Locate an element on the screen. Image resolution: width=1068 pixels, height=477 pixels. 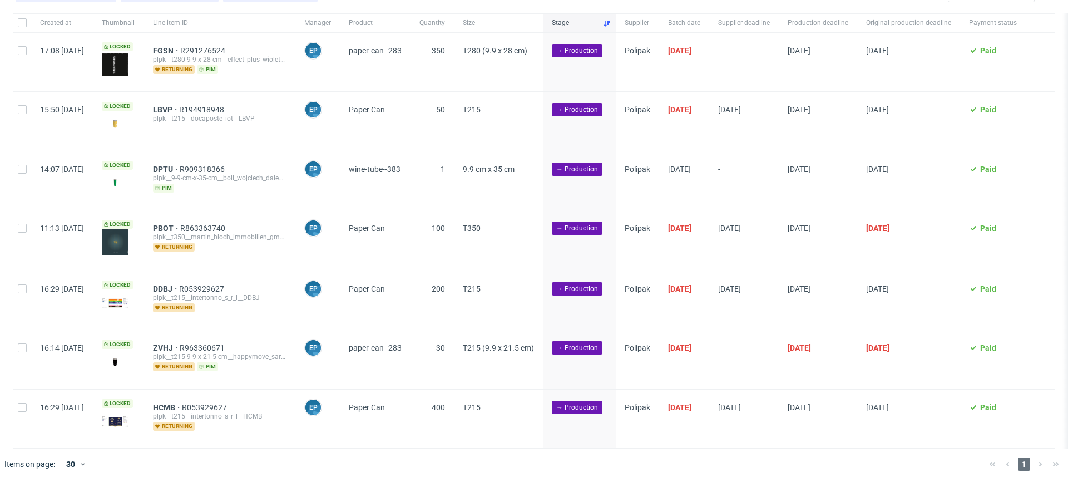
span: Original production deadline is located at coordinates (908, 23).